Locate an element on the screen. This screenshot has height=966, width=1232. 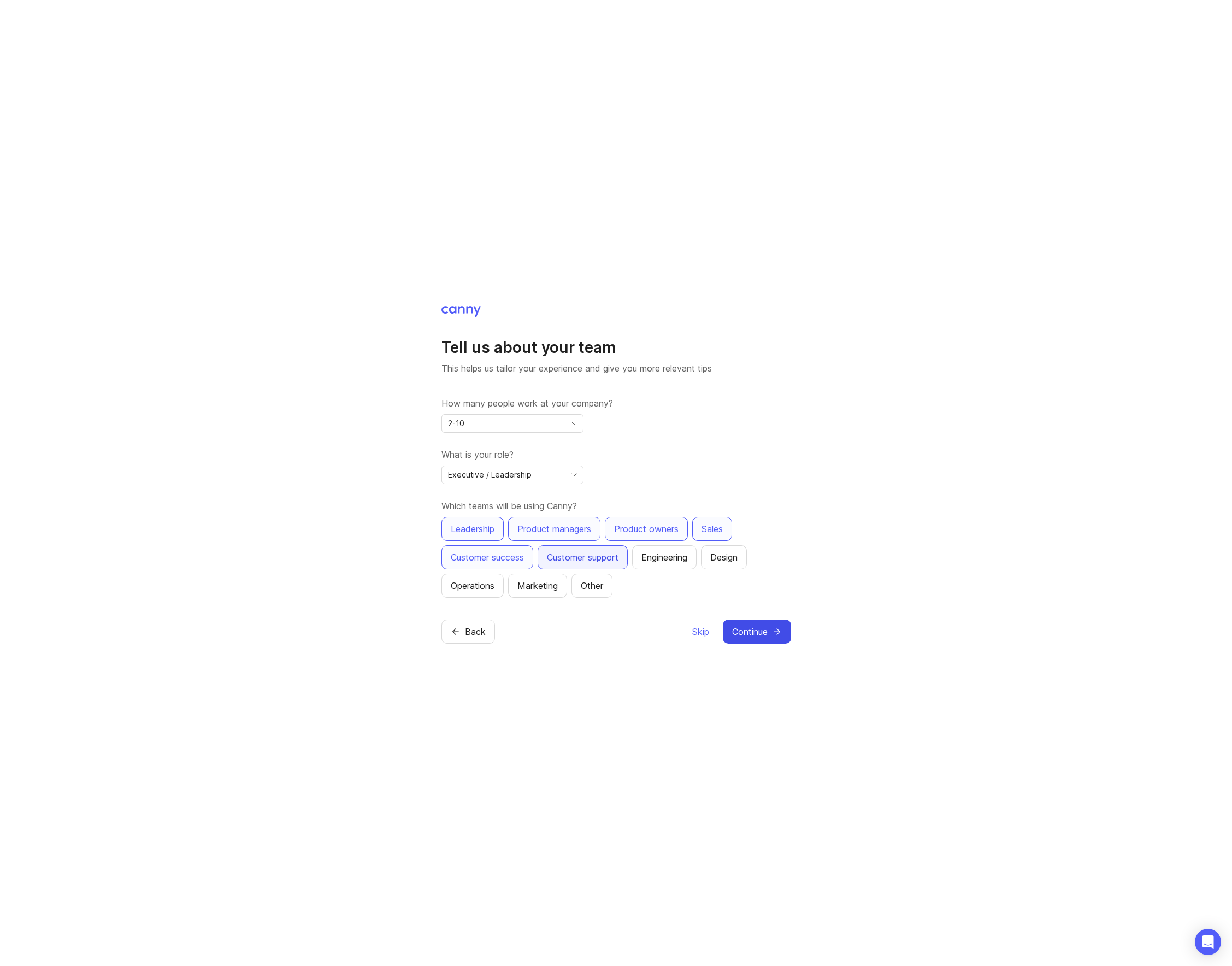
div: Operations is located at coordinates (473, 586).